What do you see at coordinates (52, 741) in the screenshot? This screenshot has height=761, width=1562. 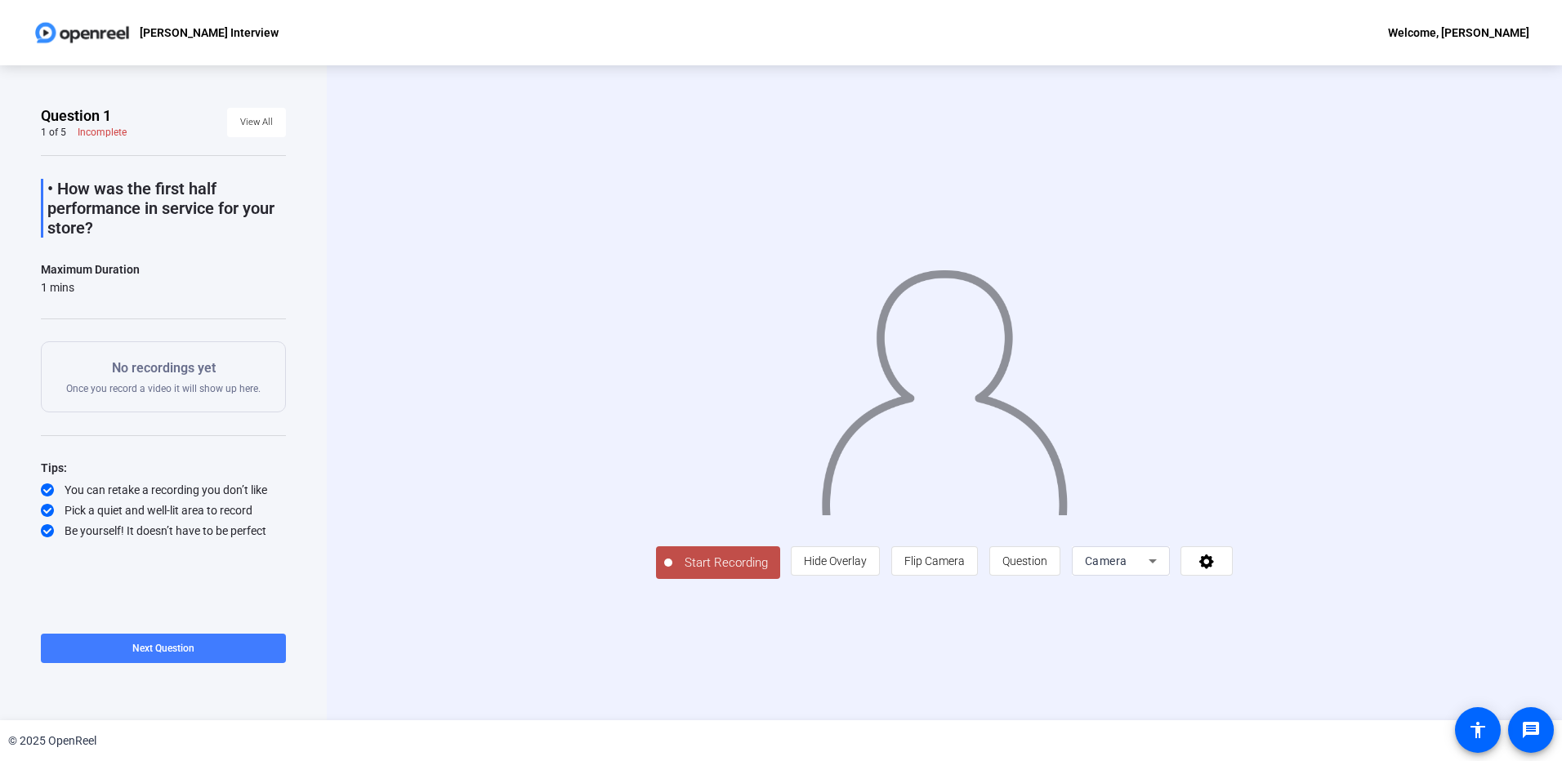 I see `div: © 2025 OpenReel` at bounding box center [52, 741].